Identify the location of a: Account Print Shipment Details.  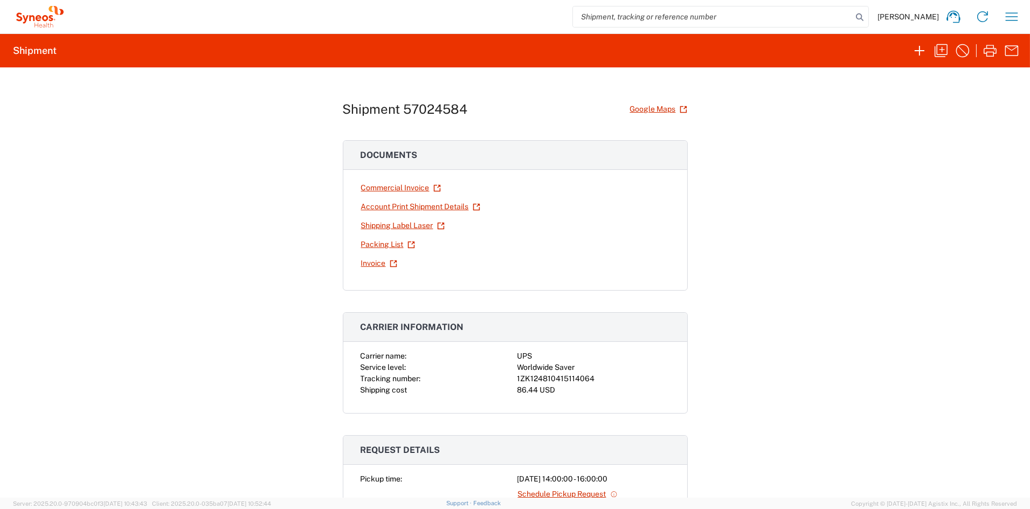
(420, 206).